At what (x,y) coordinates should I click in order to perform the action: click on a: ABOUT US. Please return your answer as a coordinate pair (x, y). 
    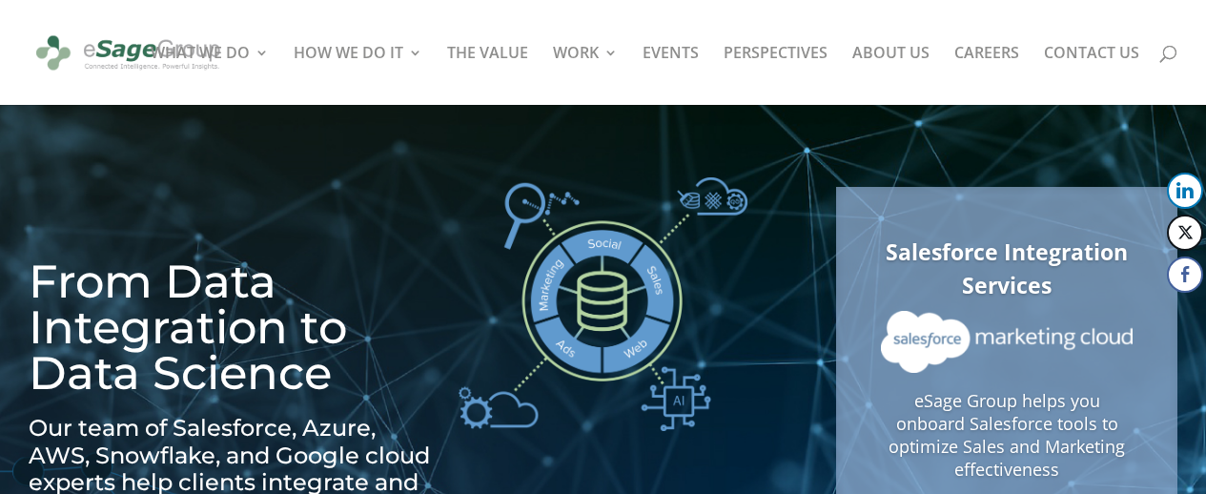
    Looking at the image, I should click on (891, 75).